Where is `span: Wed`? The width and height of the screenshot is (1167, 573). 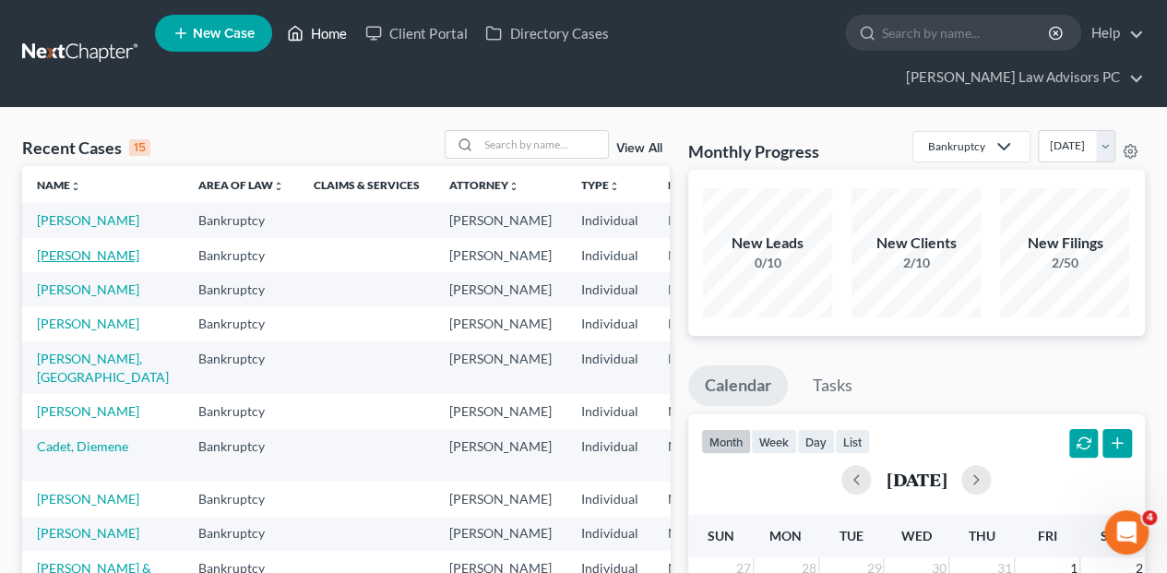
span: Wed is located at coordinates (916, 535).